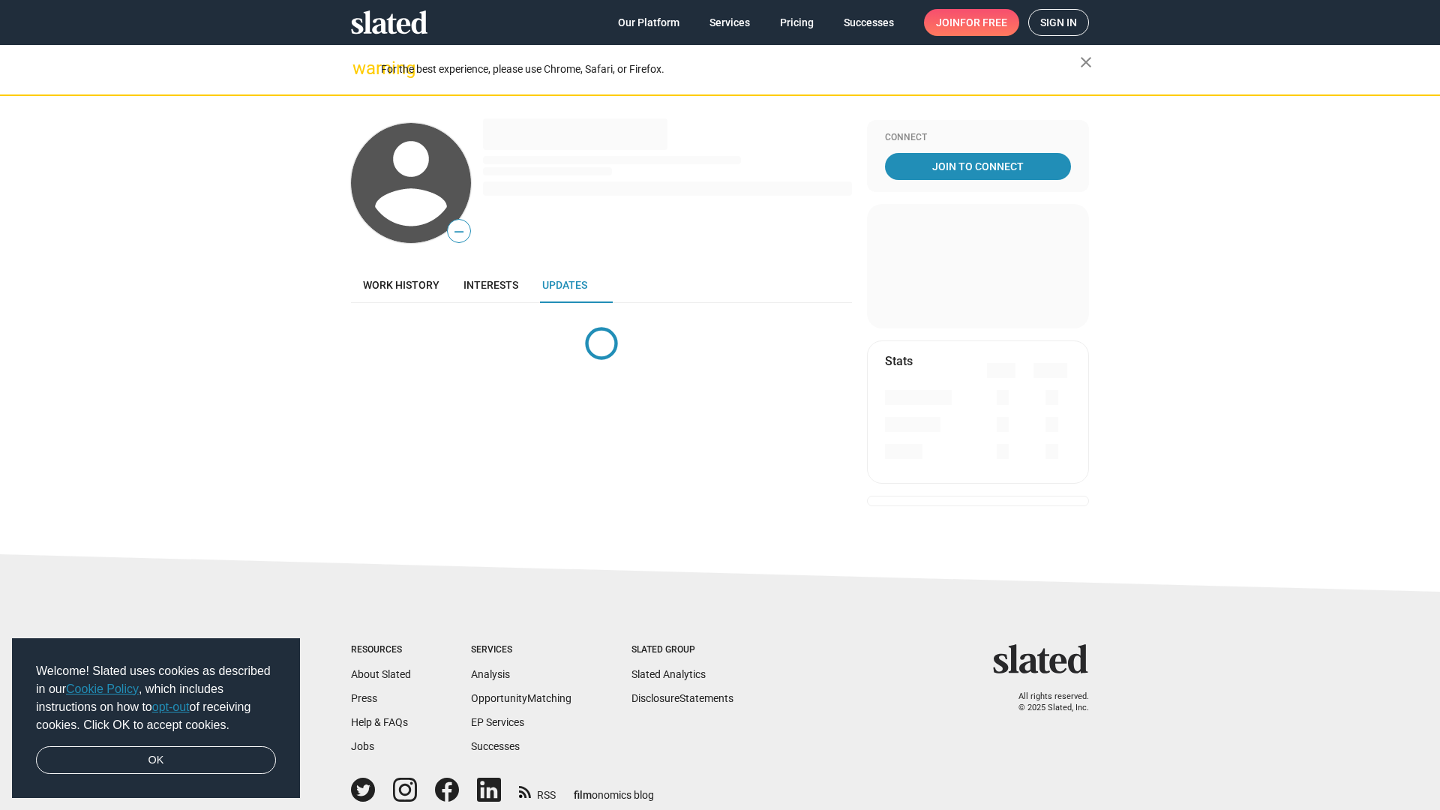  I want to click on span: Interests, so click(491, 285).